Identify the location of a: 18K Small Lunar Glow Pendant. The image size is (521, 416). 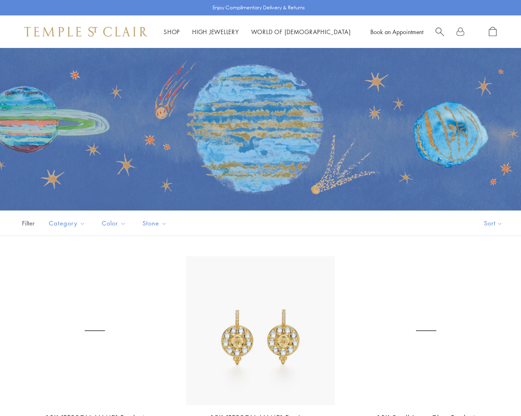
(425, 331).